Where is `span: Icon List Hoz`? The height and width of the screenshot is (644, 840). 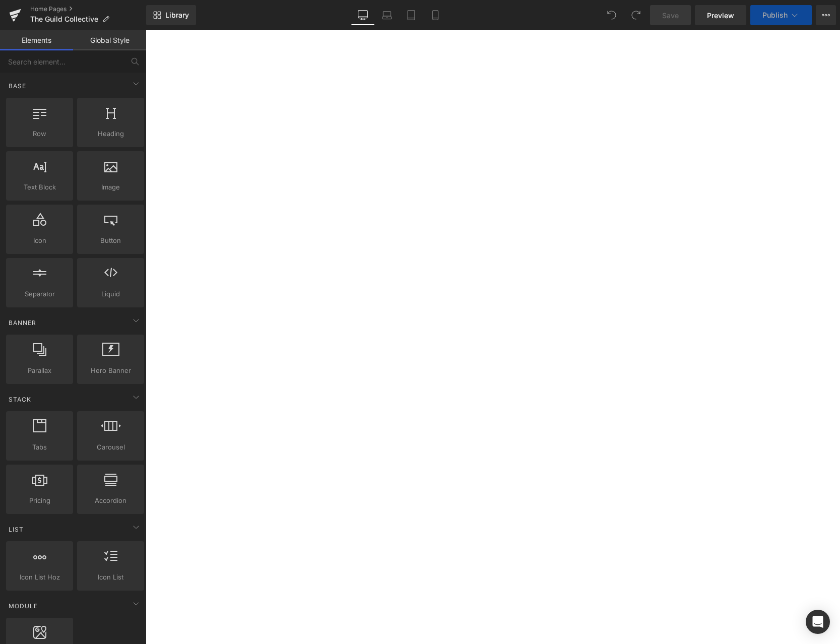 span: Icon List Hoz is located at coordinates (39, 577).